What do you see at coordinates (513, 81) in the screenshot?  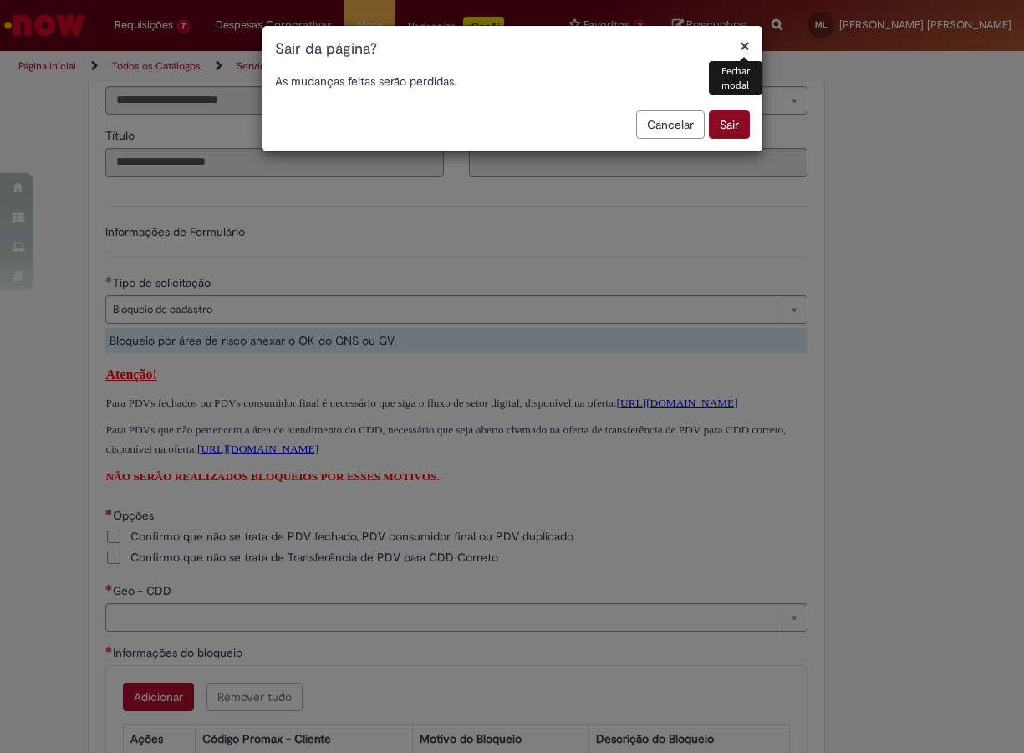 I see `p: As mudanças feitas serão perdidas.` at bounding box center [513, 81].